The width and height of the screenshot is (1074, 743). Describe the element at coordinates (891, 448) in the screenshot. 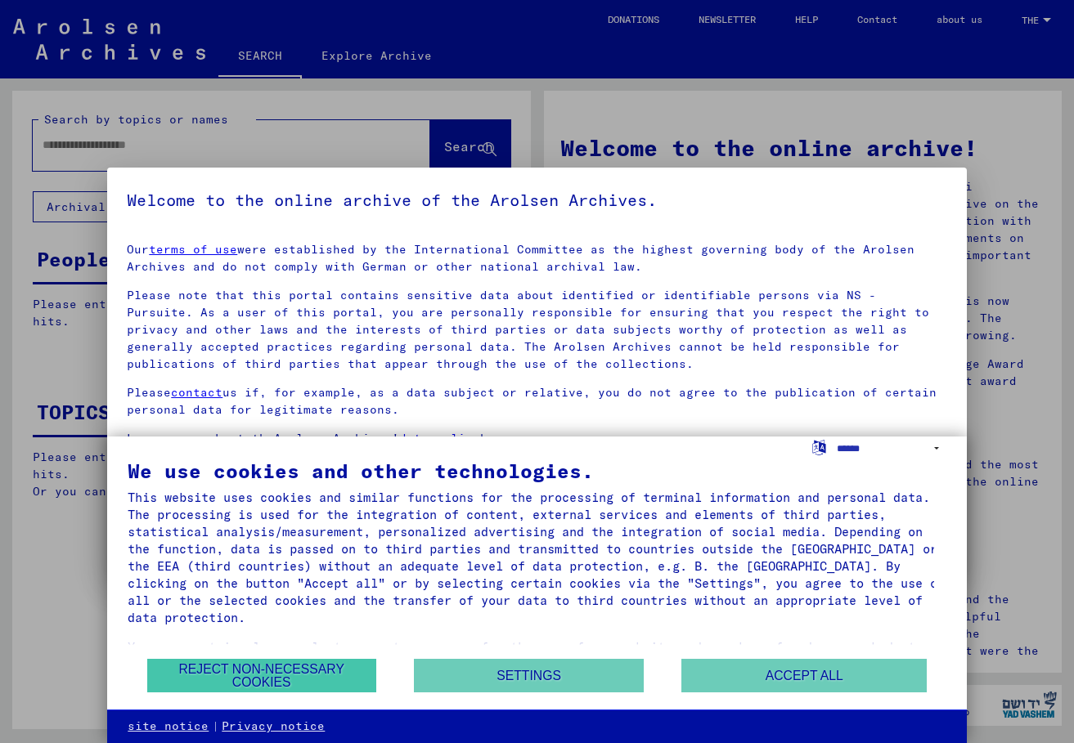

I see `select: Select language` at that location.